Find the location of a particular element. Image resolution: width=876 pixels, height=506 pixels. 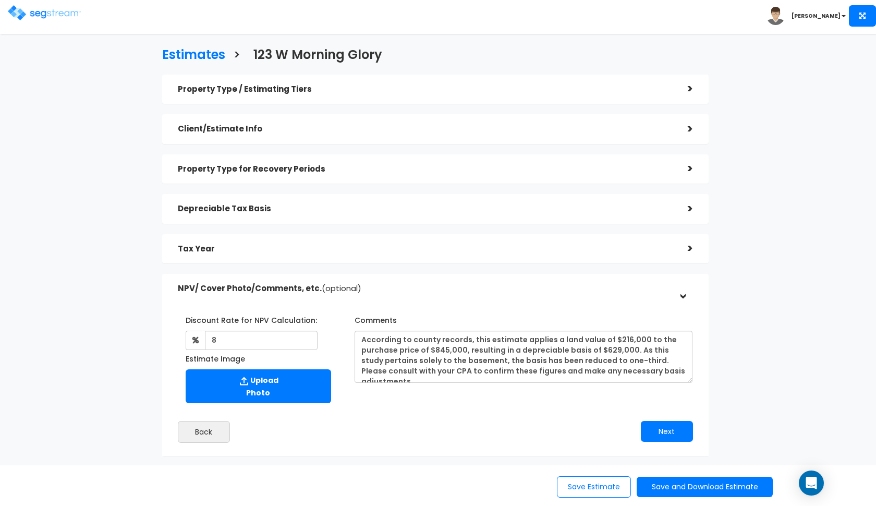

label: Estimate Image is located at coordinates (215, 357).